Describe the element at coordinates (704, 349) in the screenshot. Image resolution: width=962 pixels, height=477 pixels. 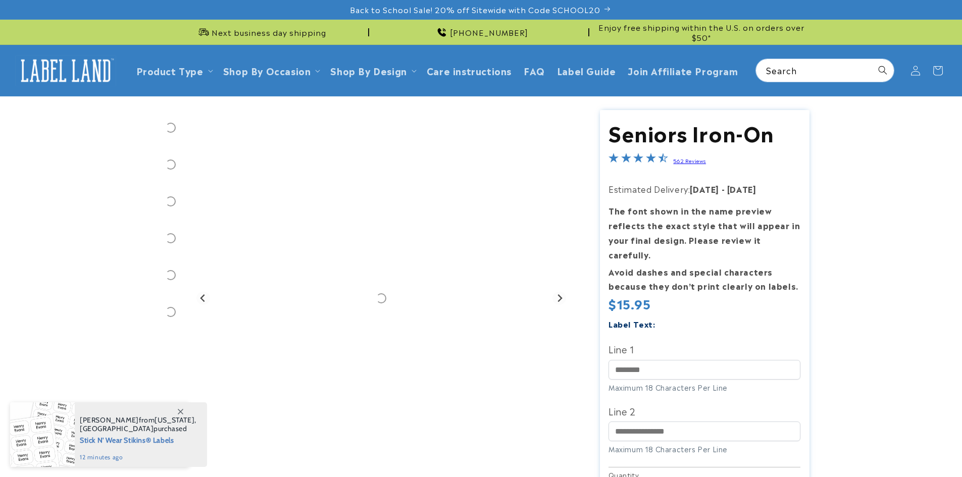
I see `label: Line 1` at that location.